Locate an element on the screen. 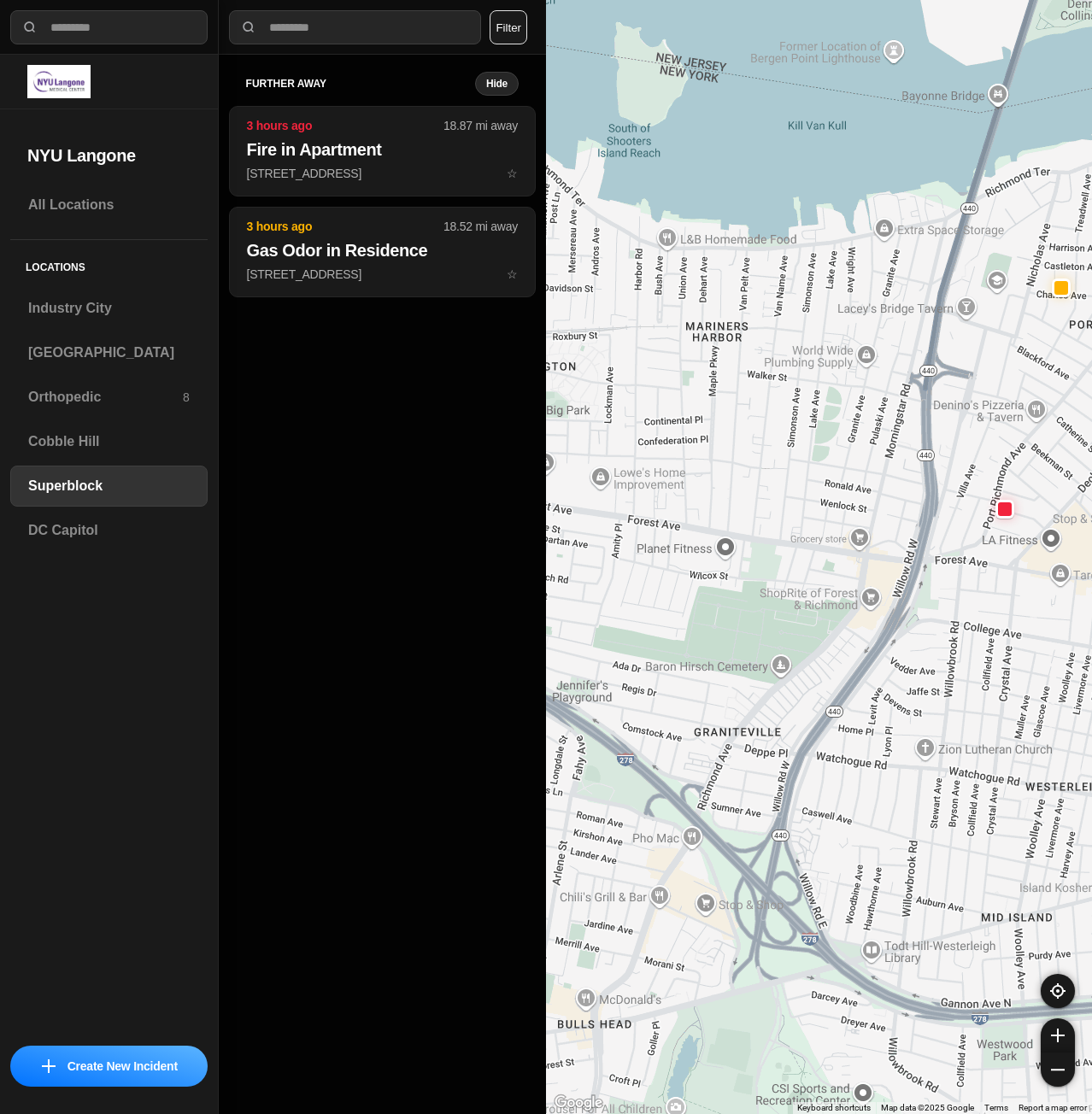 The image size is (1092, 1114). small: Hide is located at coordinates (496, 83).